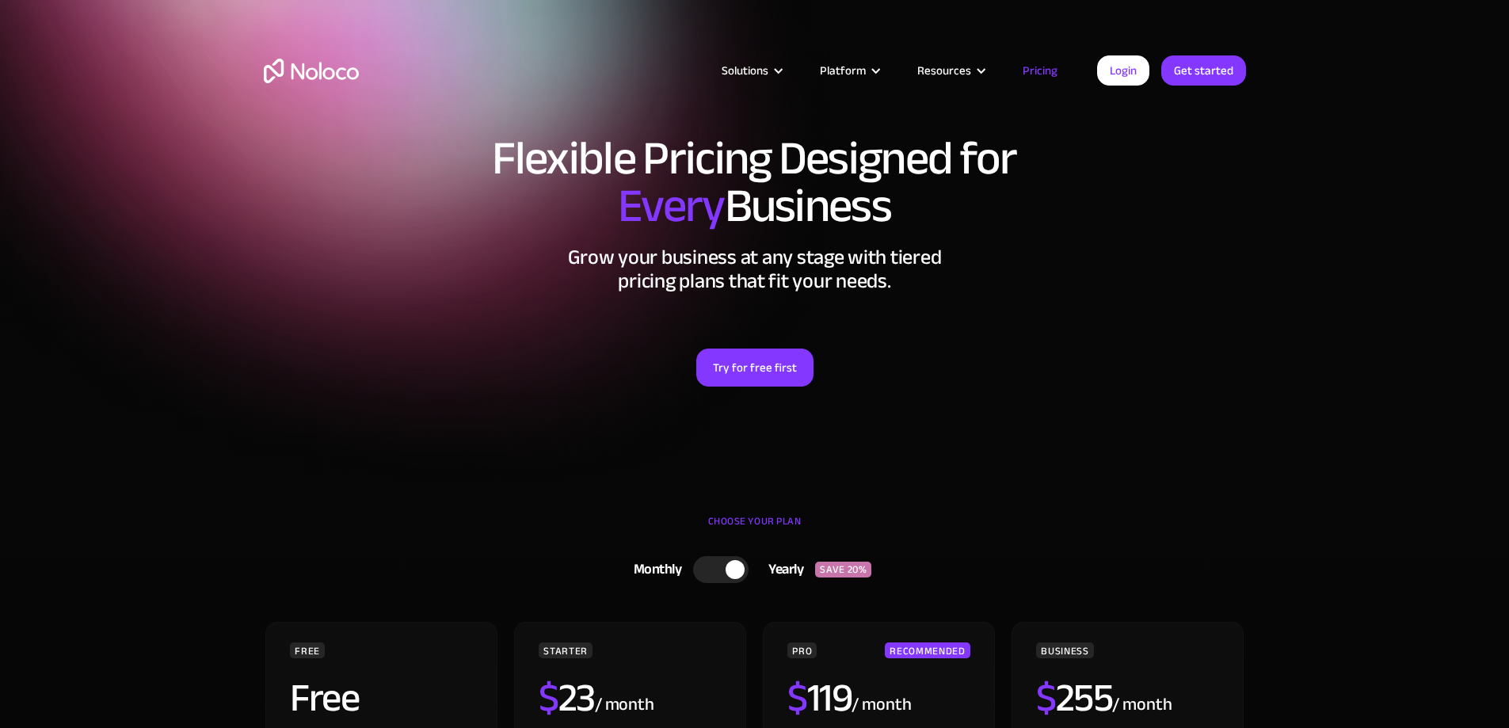 The image size is (1509, 728). What do you see at coordinates (755, 269) in the screenshot?
I see `h2: Grow your business at any stage with tiered pricing plans that fit your needs.` at bounding box center [755, 269].